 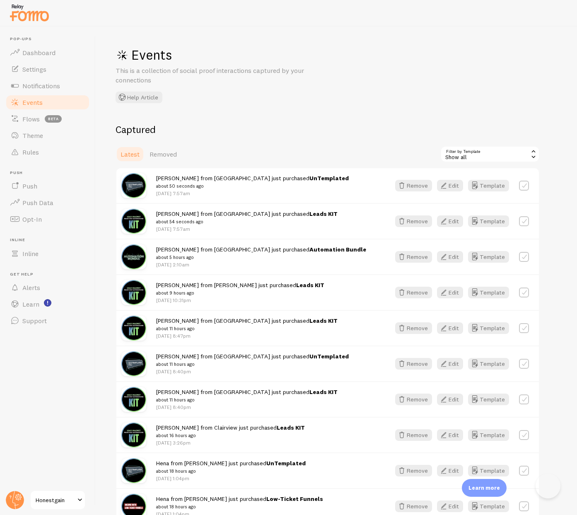 What do you see at coordinates (295, 499) in the screenshot?
I see `a: Low-Ticket Funnels` at bounding box center [295, 499].